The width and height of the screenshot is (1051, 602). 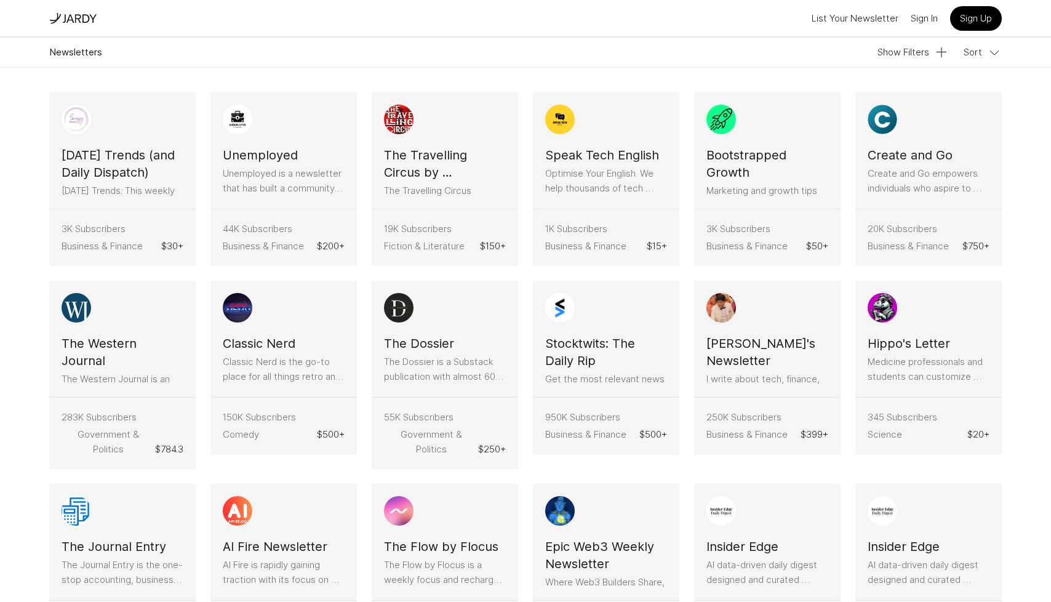 What do you see at coordinates (606, 367) in the screenshot?
I see `button: Stocktwits: The Daily Rip logo Stocktwits: The Daily Rip Get the most relevant news and insights ...` at bounding box center [606, 367].